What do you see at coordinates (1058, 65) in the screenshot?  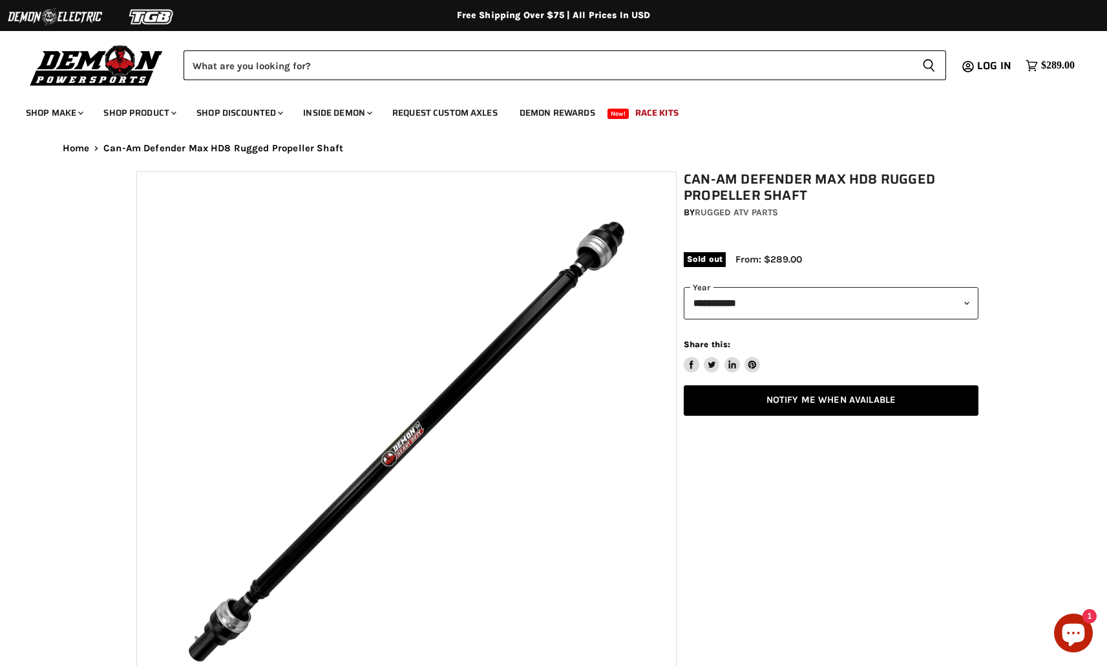 I see `span: $289.00` at bounding box center [1058, 65].